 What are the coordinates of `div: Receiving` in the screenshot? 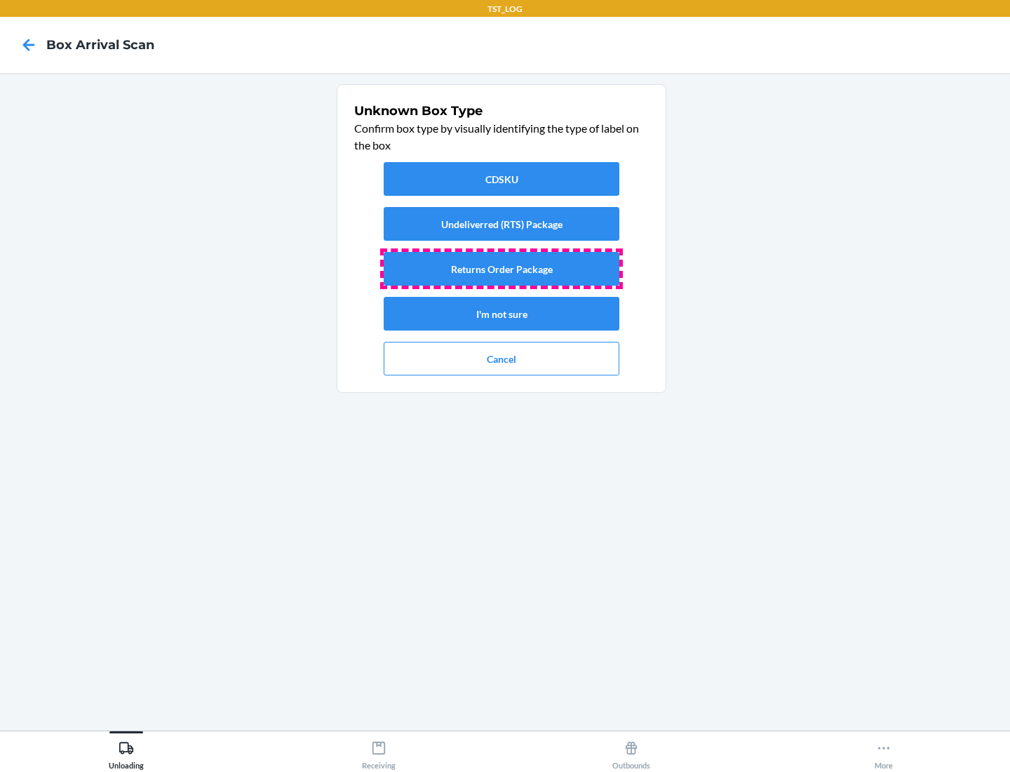 It's located at (379, 752).